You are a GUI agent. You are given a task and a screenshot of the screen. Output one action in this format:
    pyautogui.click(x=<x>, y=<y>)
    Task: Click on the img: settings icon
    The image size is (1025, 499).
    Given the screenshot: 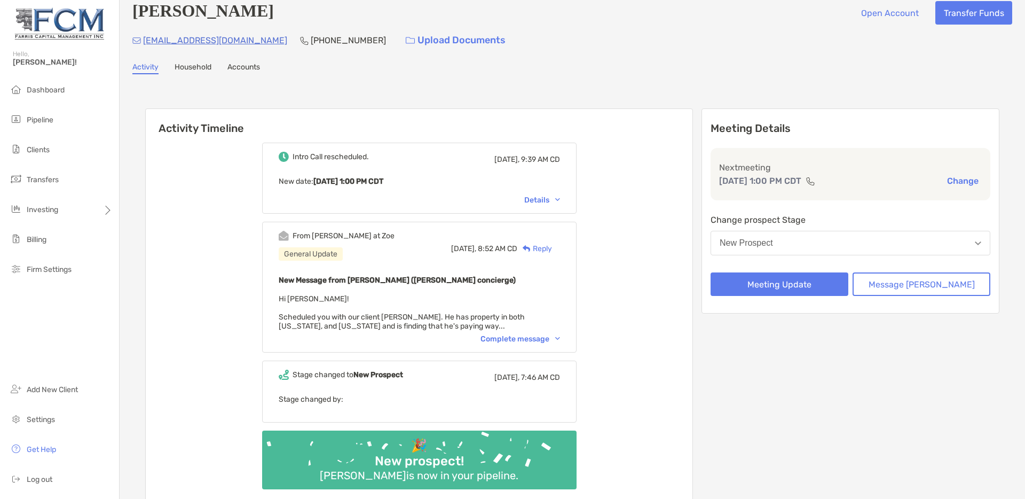 What is the action you would take?
    pyautogui.click(x=16, y=419)
    